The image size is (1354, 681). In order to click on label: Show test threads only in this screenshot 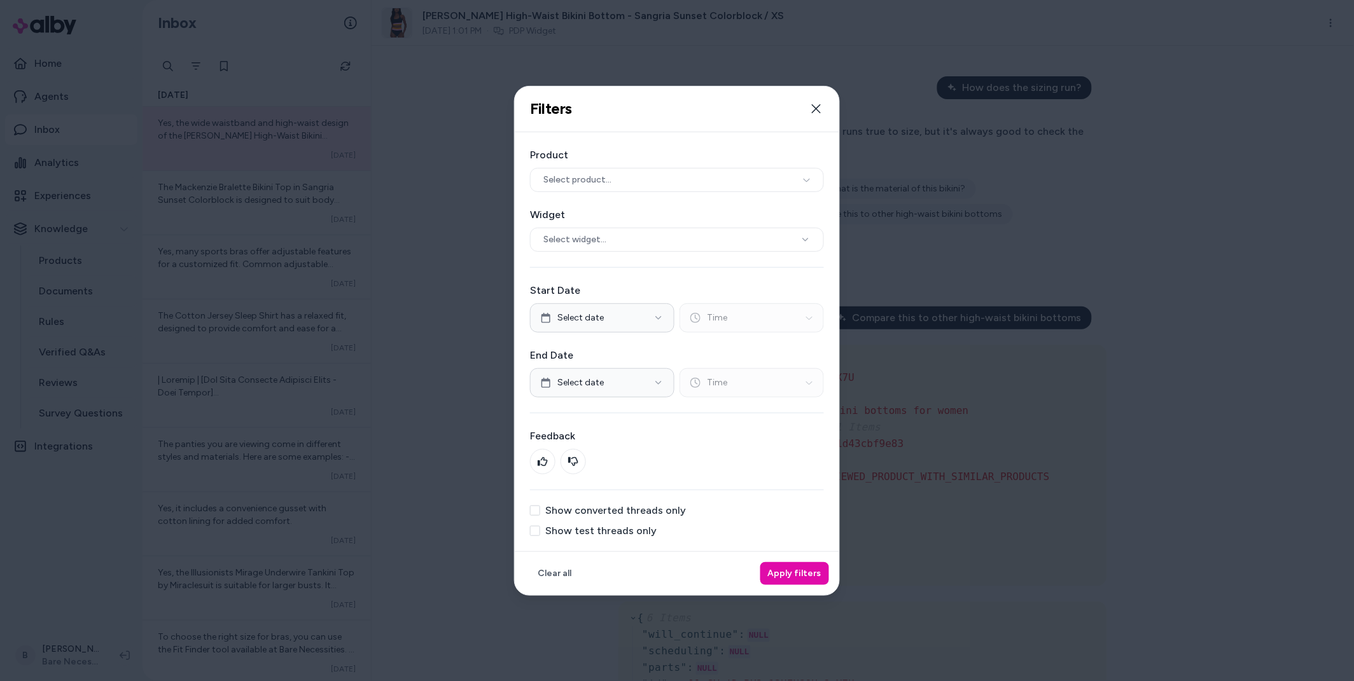, I will do `click(601, 531)`.